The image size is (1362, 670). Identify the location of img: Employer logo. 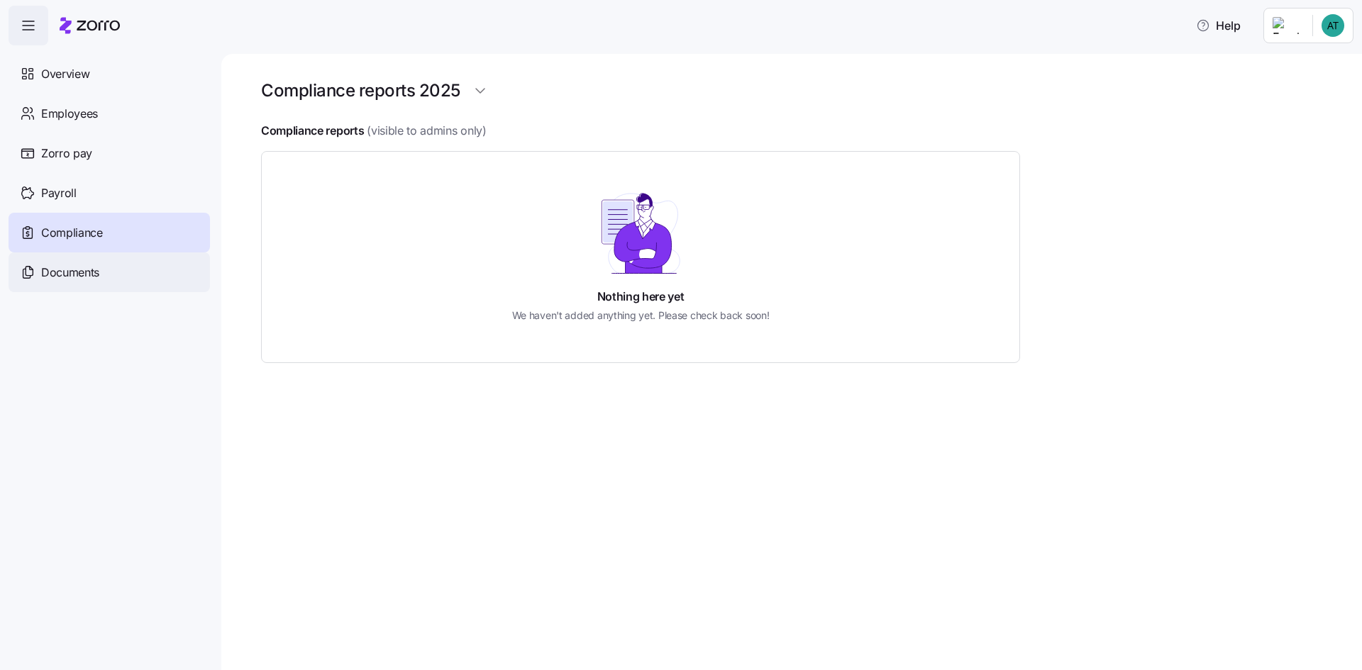
(1286, 26).